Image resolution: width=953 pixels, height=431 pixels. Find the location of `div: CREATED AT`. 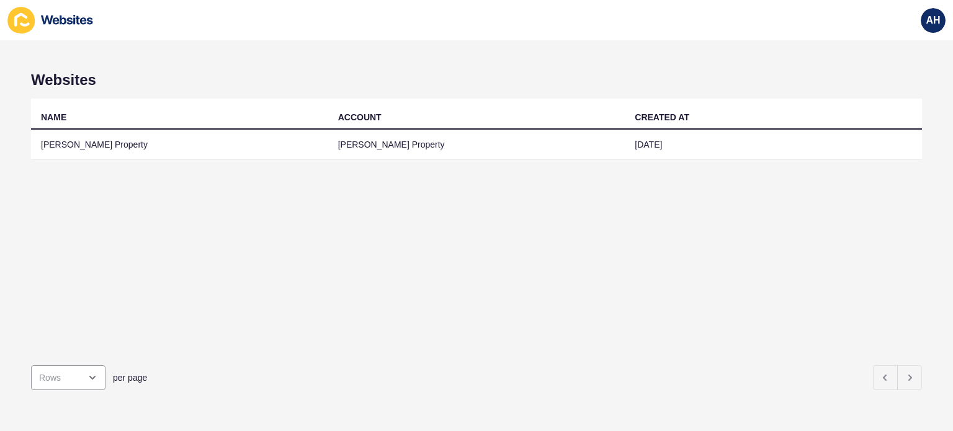

div: CREATED AT is located at coordinates (662, 117).